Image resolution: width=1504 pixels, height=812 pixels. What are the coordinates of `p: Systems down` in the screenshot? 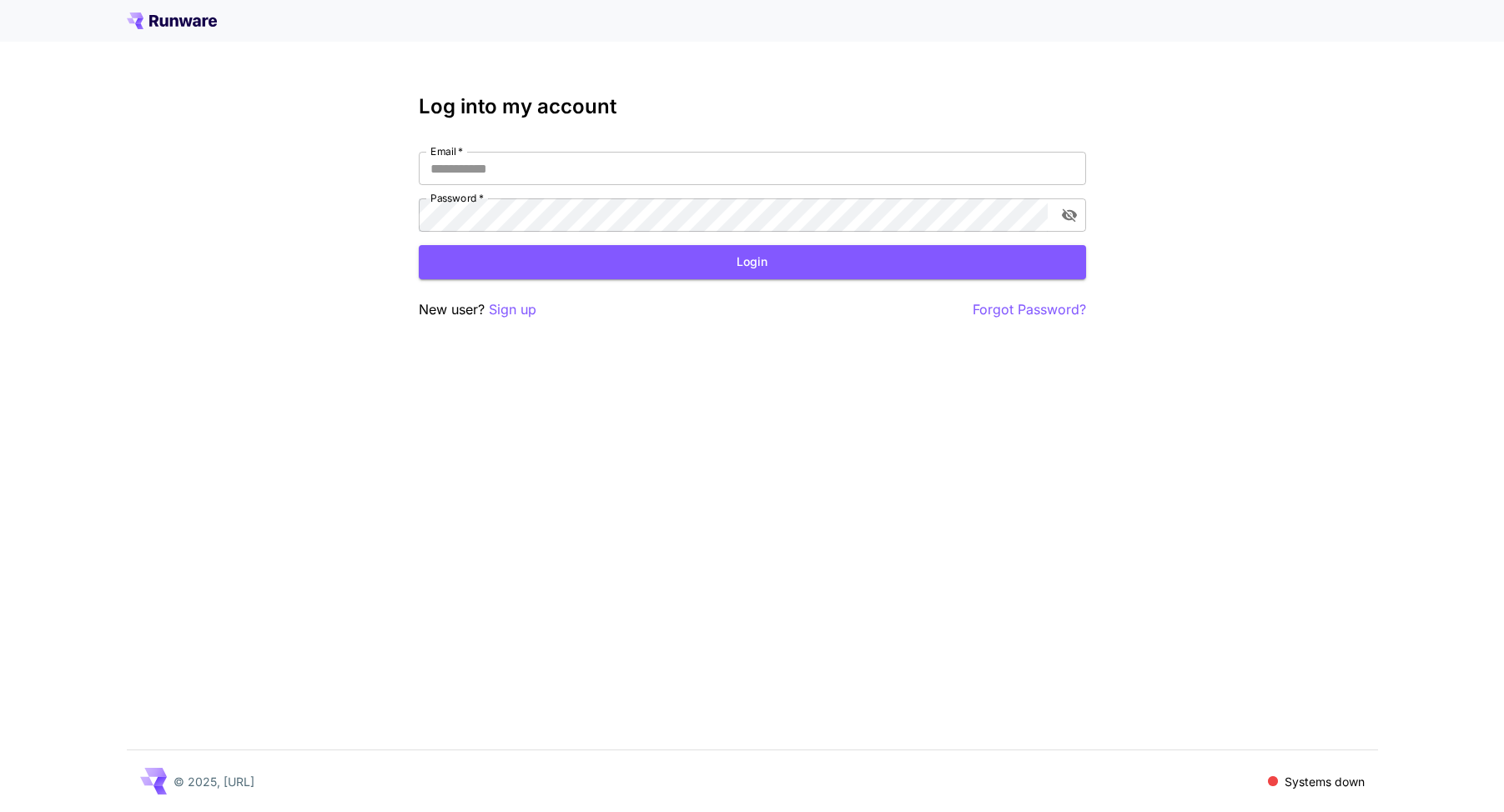 It's located at (1325, 781).